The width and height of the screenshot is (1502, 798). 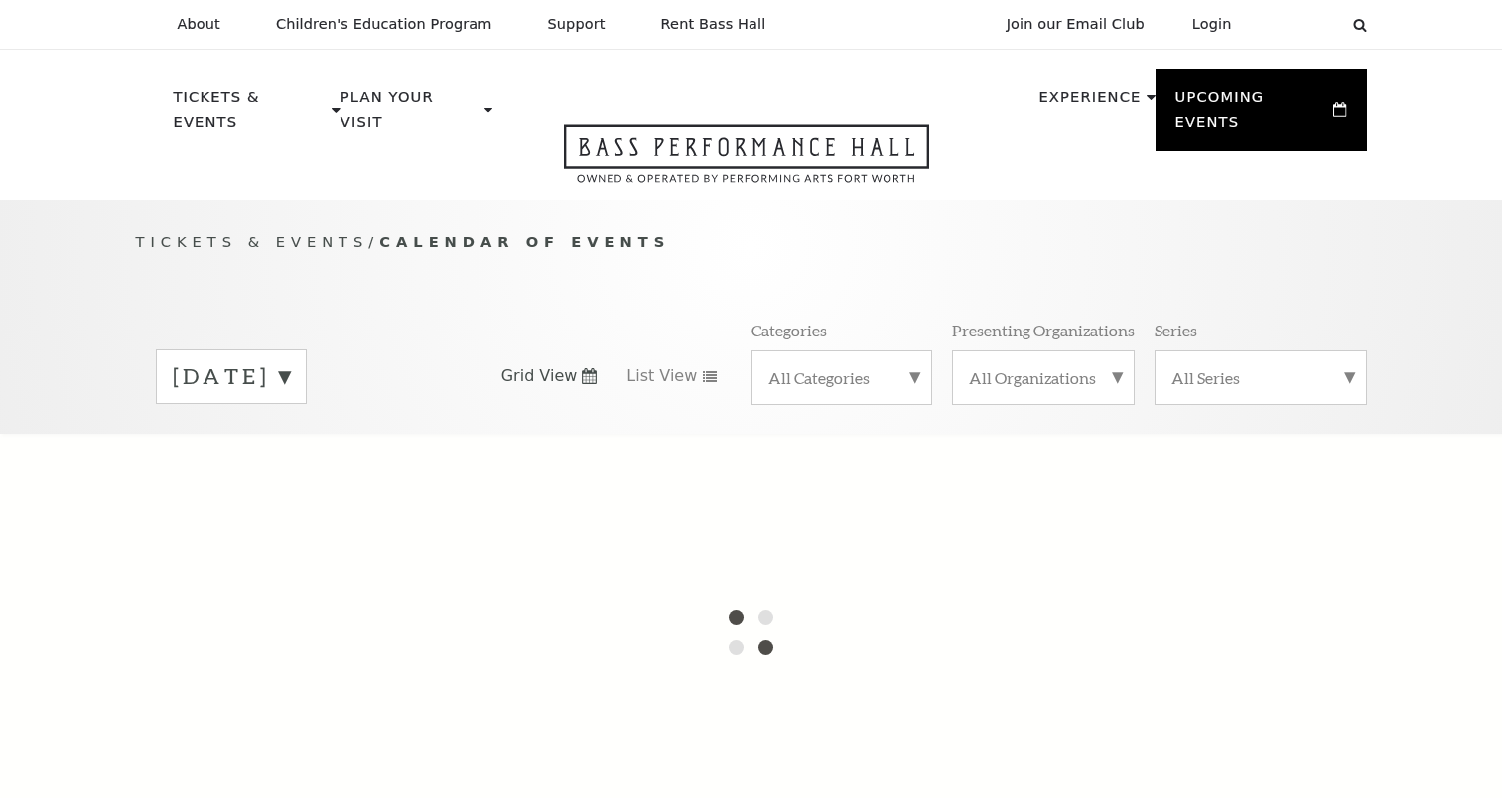 I want to click on p: Categories, so click(x=789, y=330).